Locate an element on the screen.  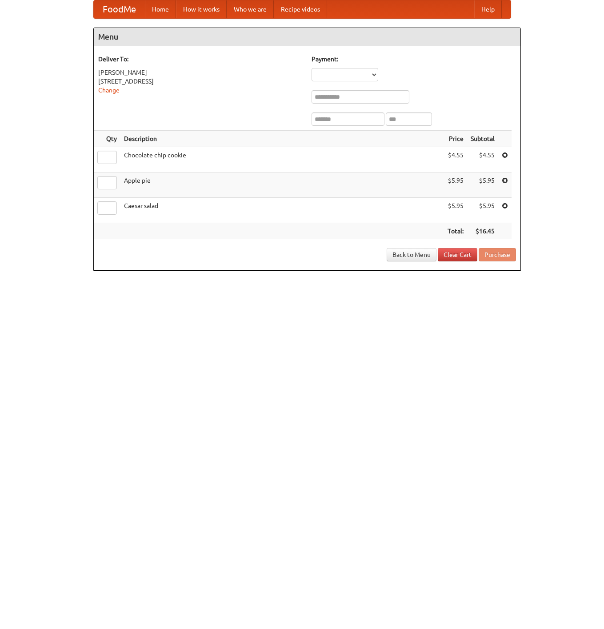
a: Recipe videos is located at coordinates (301, 9).